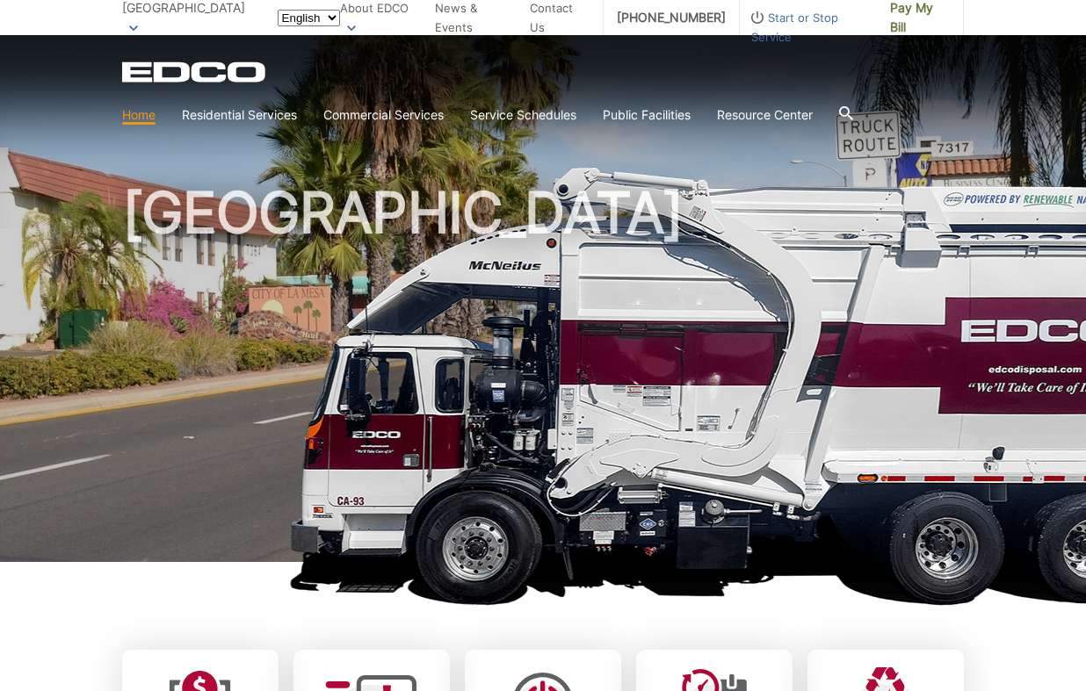  Describe the element at coordinates (139, 115) in the screenshot. I see `a: Home` at that location.